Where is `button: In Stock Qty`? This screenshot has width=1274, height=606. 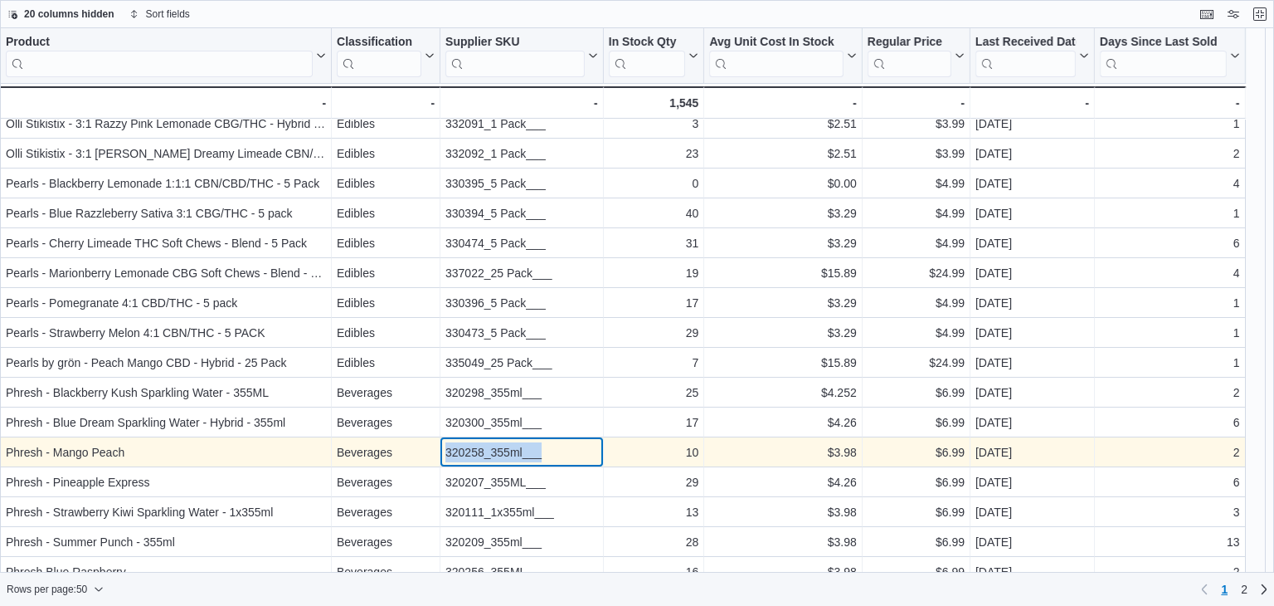 button: In Stock Qty is located at coordinates (654, 56).